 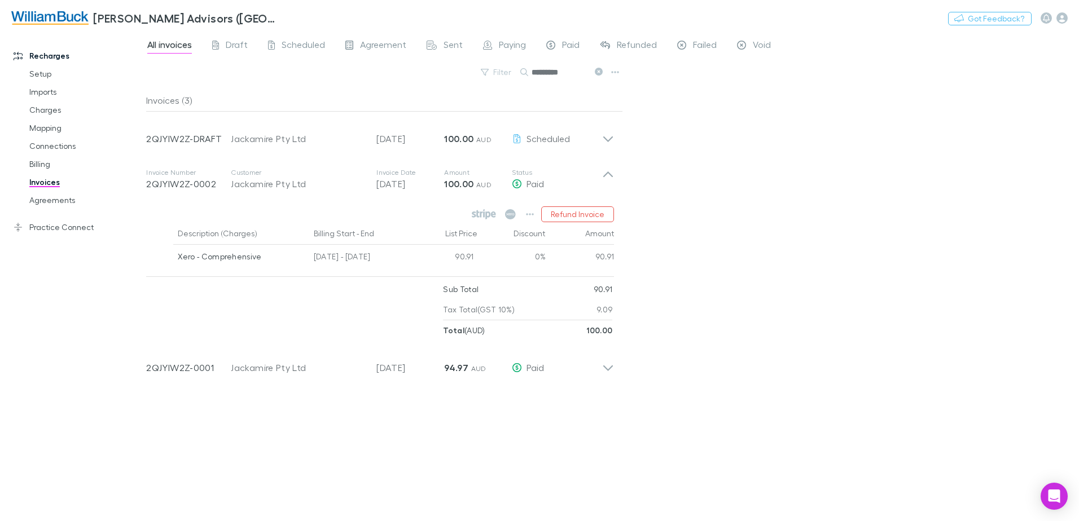 I want to click on p: Invoice Date, so click(x=410, y=173).